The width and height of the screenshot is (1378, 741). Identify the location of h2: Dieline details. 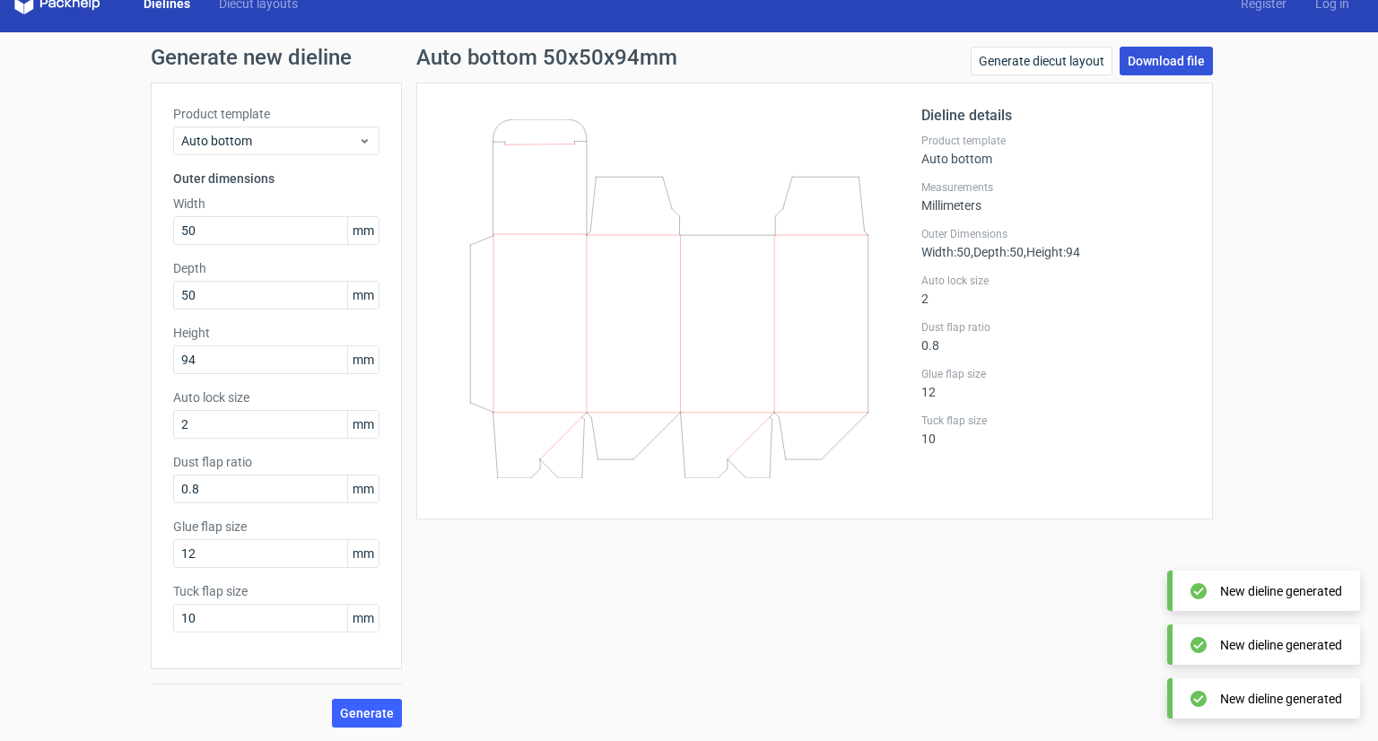
(1056, 116).